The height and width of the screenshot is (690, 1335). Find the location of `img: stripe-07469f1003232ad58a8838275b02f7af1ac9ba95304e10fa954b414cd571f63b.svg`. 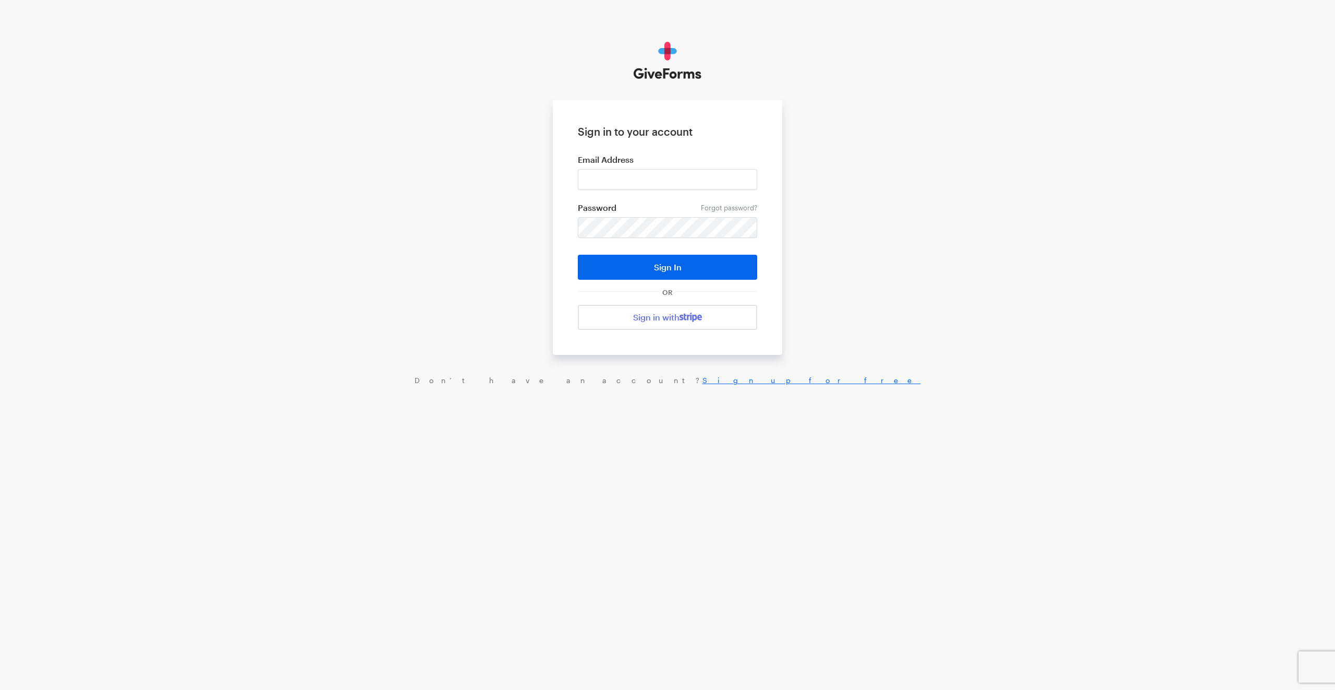

img: stripe-07469f1003232ad58a8838275b02f7af1ac9ba95304e10fa954b414cd571f63b.svg is located at coordinates (691, 317).